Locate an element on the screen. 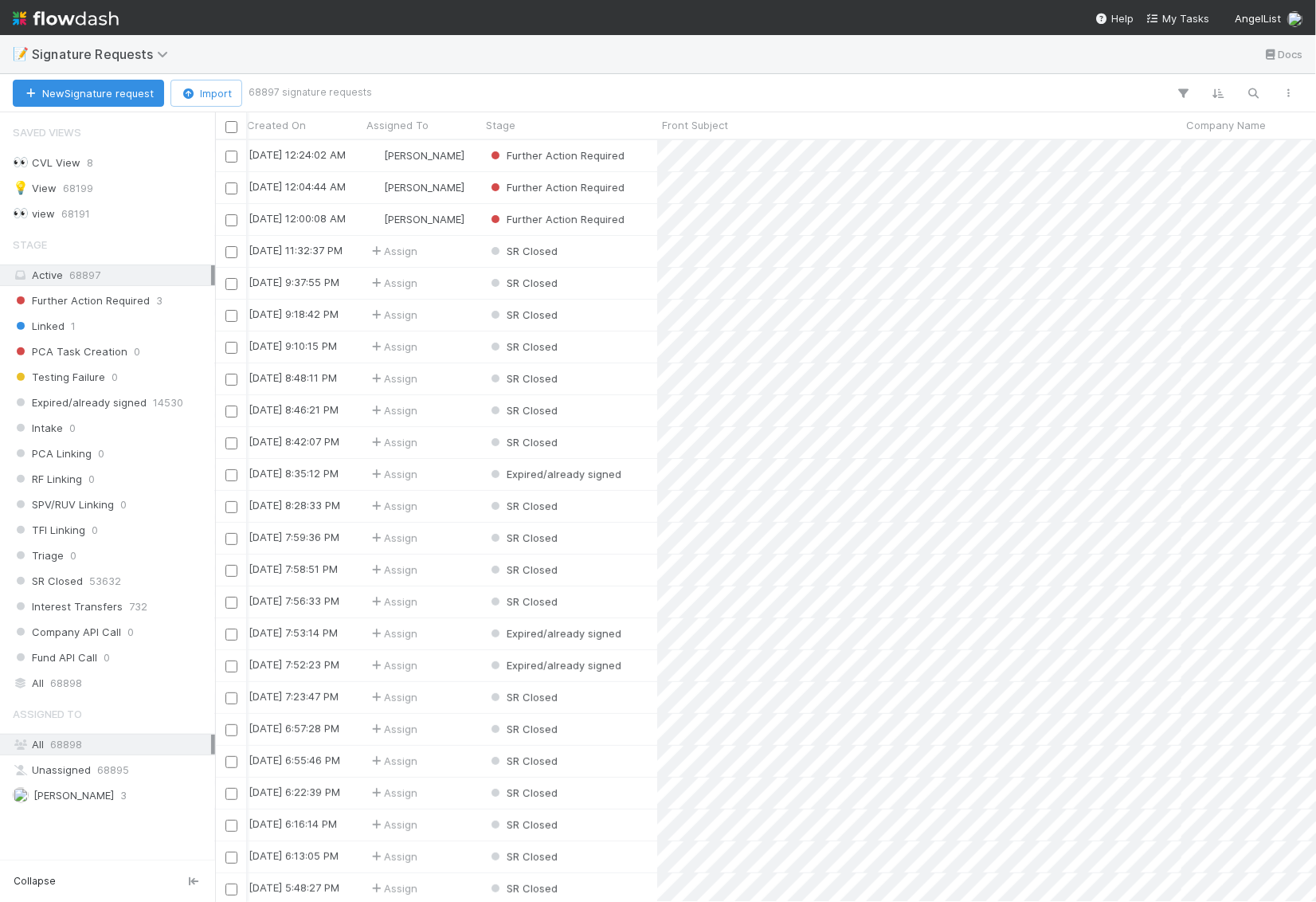 The image size is (1316, 902). span: SPV/RUV Linking is located at coordinates (63, 504).